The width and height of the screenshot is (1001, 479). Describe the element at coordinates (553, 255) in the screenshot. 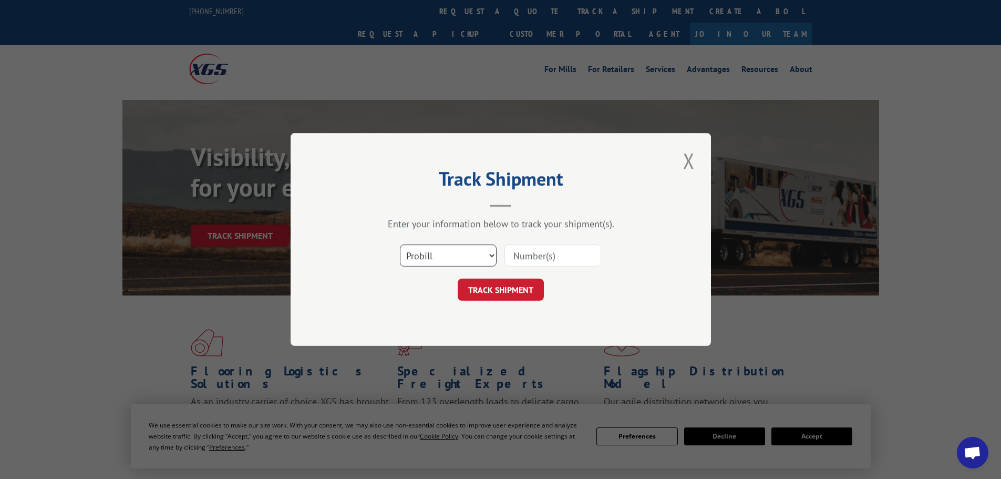

I see `input: Number(s)` at that location.